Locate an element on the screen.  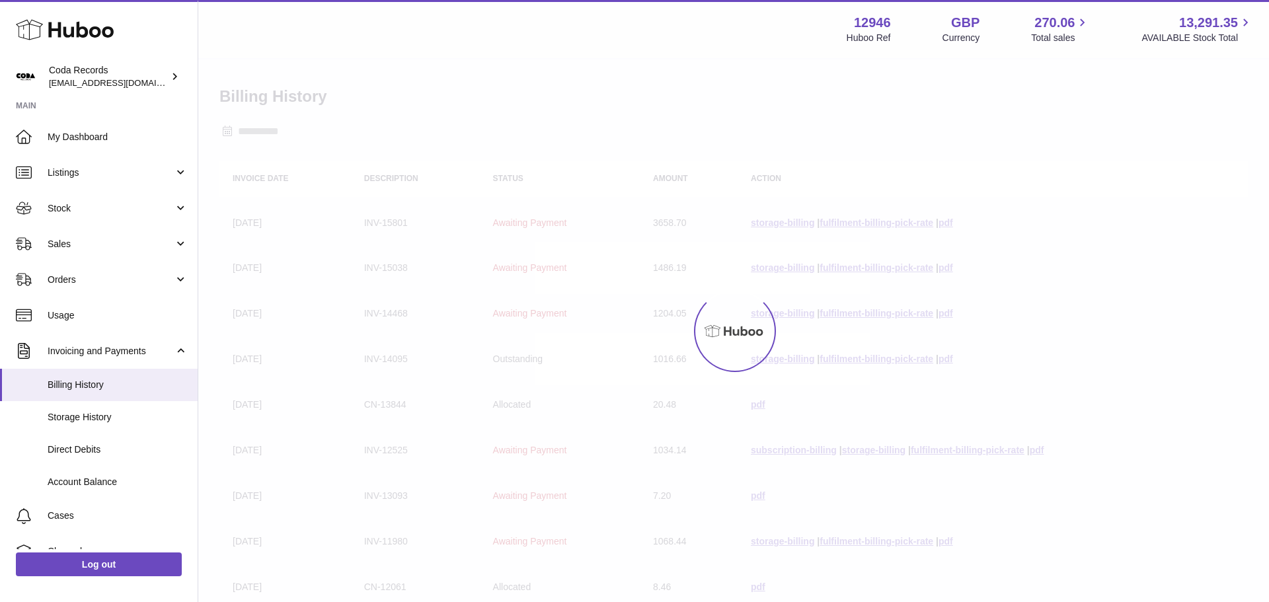
span: Account Balance is located at coordinates (118, 482).